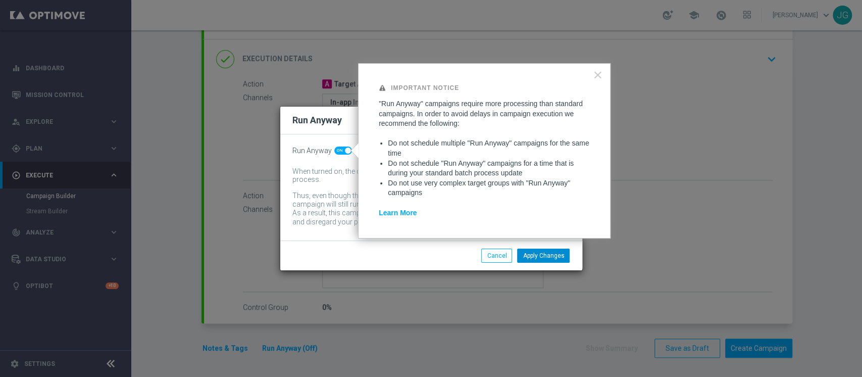  What do you see at coordinates (496, 255) in the screenshot?
I see `button: Cancel` at bounding box center [496, 255].